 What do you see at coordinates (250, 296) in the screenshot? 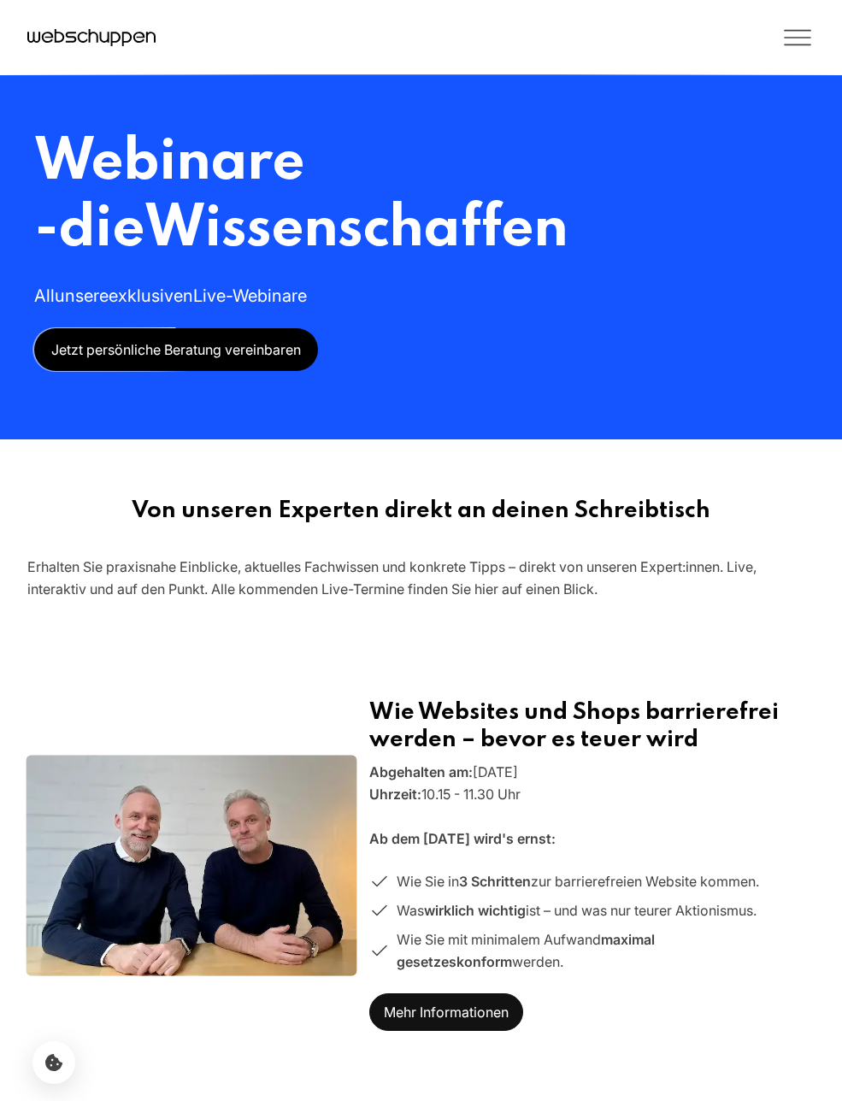
I see `span: Live-Webinare` at bounding box center [250, 296].